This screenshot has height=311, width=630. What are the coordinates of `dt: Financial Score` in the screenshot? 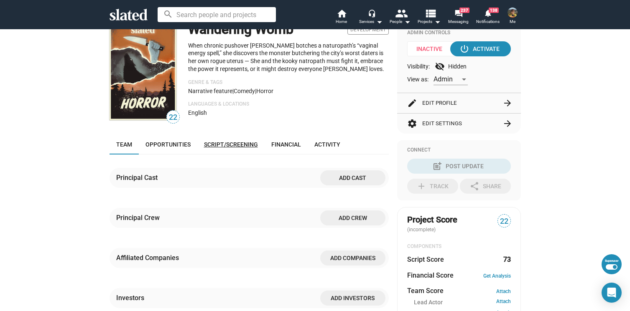 It's located at (430, 275).